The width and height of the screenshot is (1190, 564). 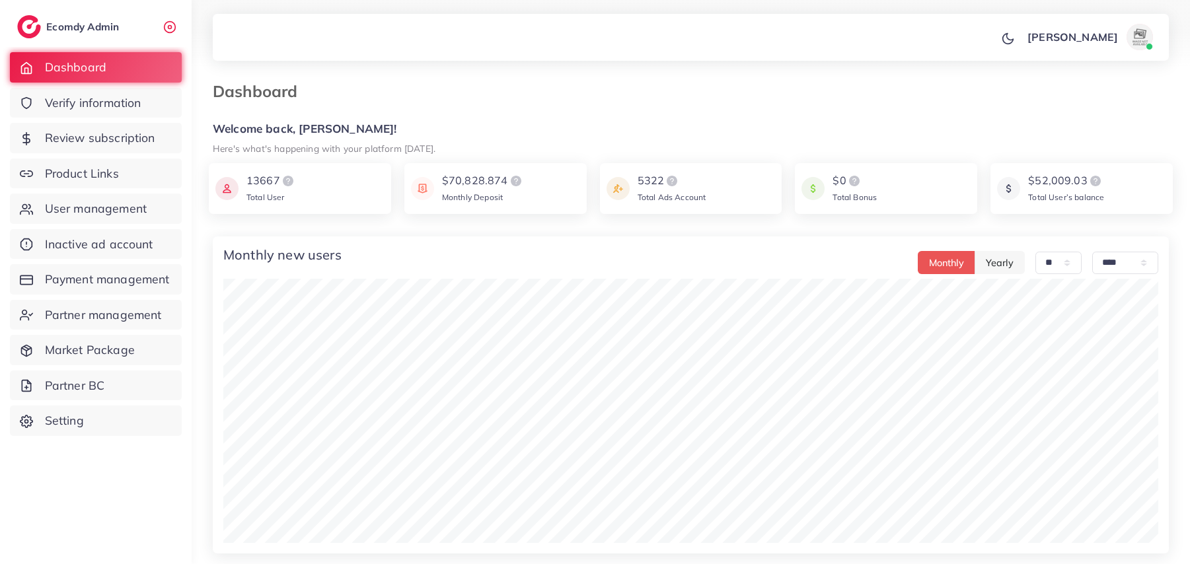 I want to click on h2: Ecomdy Admin, so click(x=84, y=26).